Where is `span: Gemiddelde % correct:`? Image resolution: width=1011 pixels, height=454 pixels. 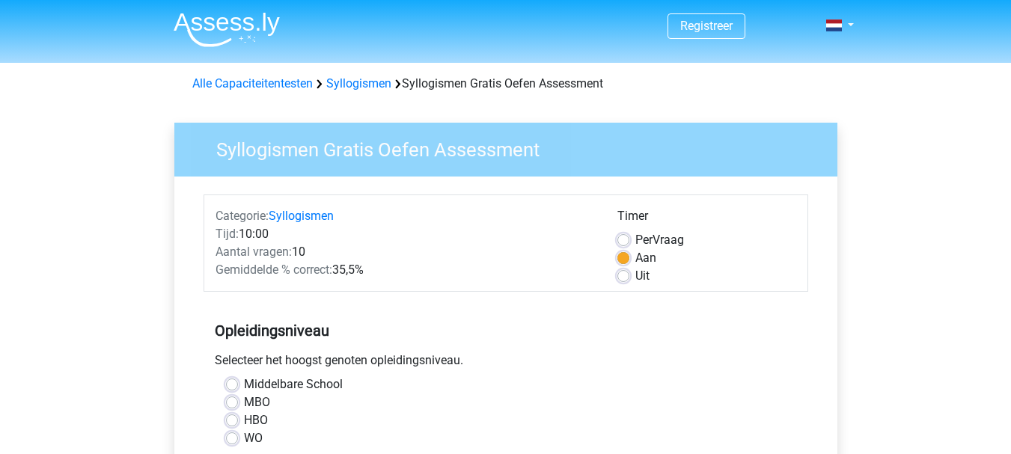 span: Gemiddelde % correct: is located at coordinates (274, 269).